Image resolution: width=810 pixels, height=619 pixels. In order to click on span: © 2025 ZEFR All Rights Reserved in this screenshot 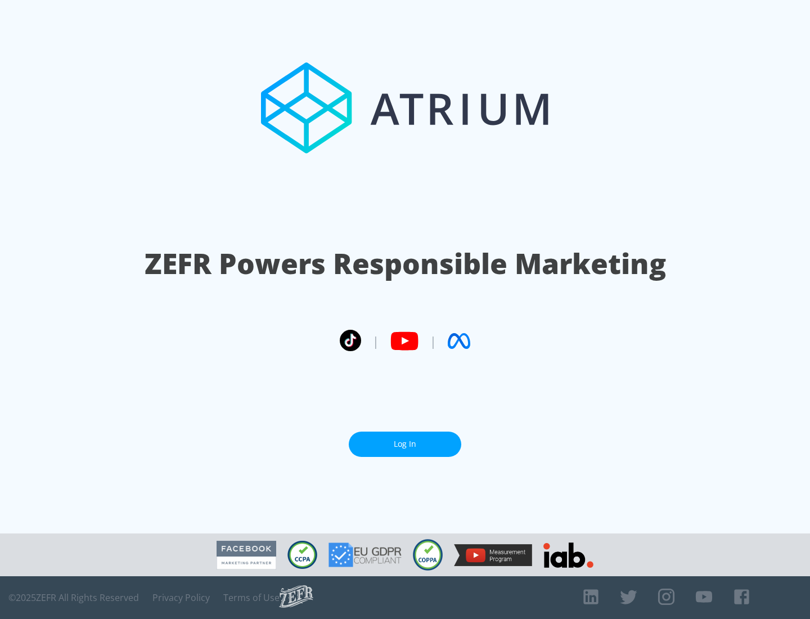, I will do `click(74, 598)`.